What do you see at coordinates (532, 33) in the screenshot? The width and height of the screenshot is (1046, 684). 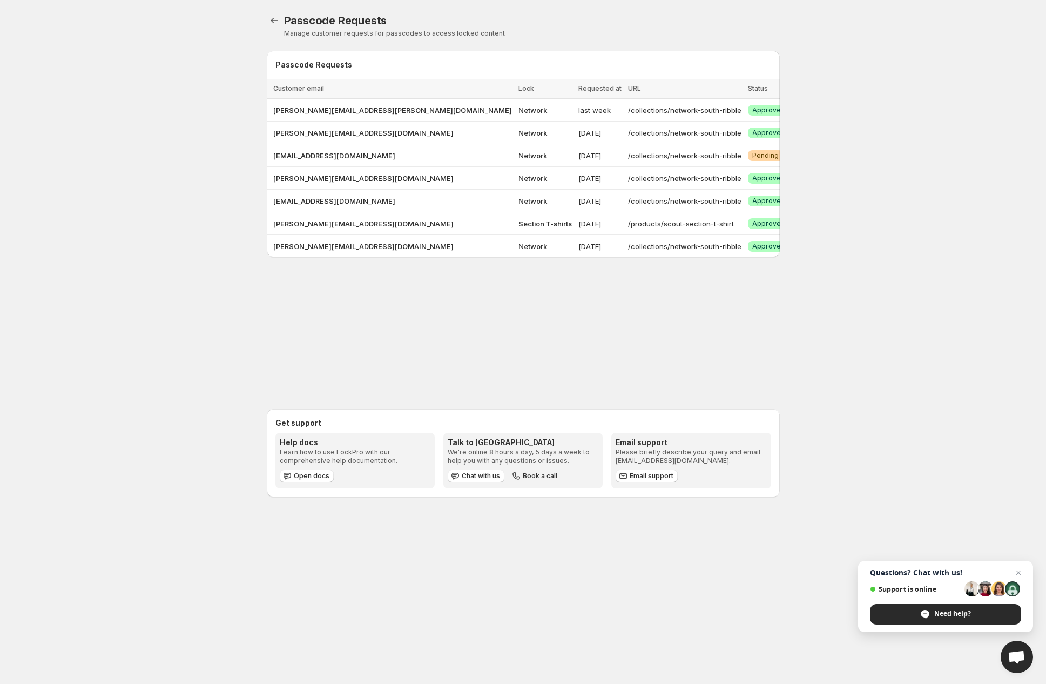 I see `p: Manage customer requests for passcodes to access locked content` at bounding box center [532, 33].